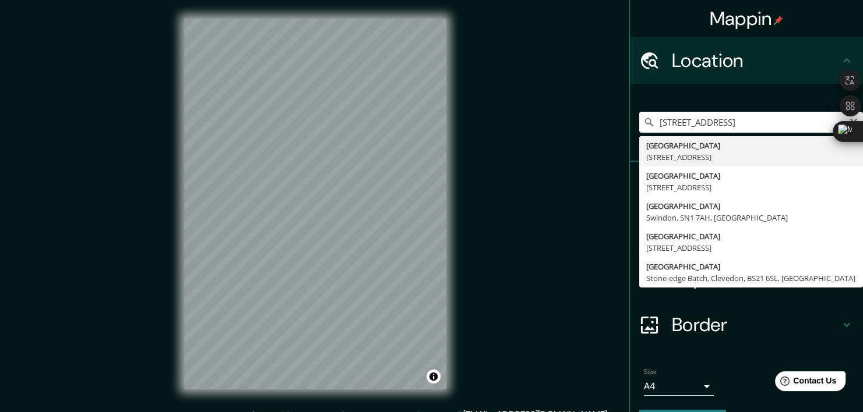 This screenshot has height=412, width=863. Describe the element at coordinates (751, 122) in the screenshot. I see `input: Pick your city or area` at that location.